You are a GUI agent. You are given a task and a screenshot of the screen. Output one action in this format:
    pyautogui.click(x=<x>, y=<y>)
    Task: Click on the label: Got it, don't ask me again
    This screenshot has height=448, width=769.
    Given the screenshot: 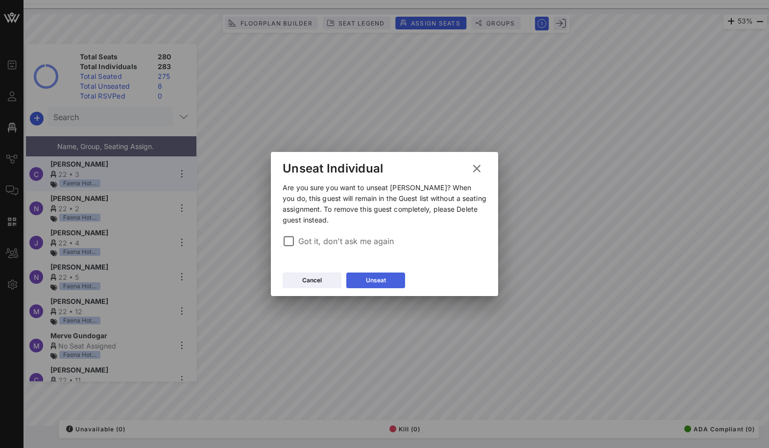 What is the action you would take?
    pyautogui.click(x=393, y=241)
    